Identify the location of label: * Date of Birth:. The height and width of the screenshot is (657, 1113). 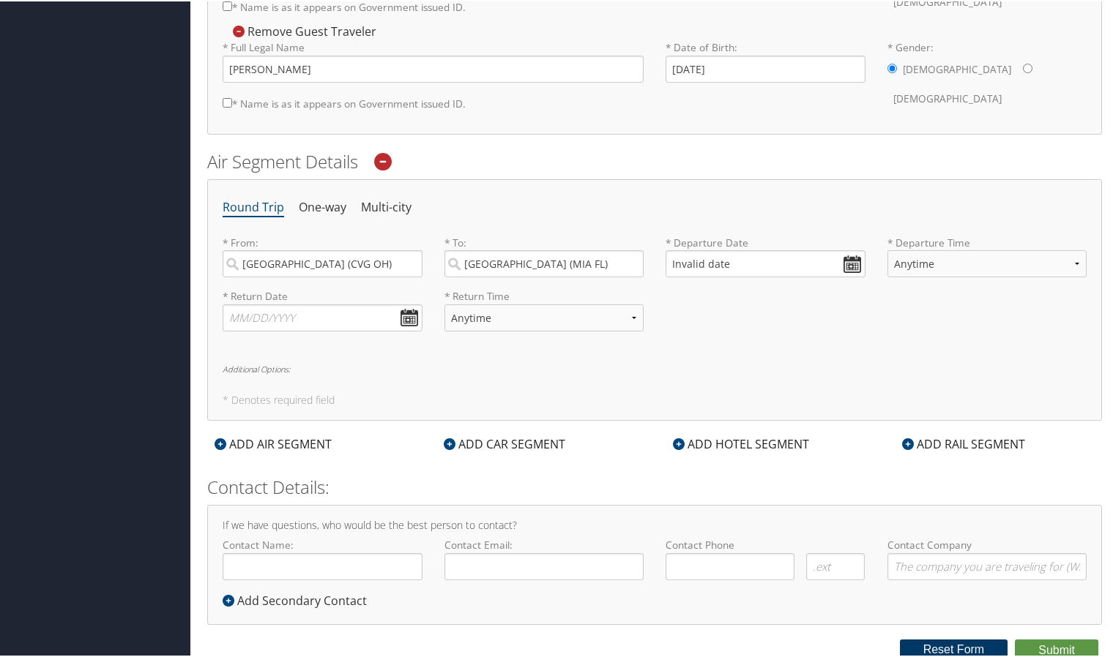
(765, 59).